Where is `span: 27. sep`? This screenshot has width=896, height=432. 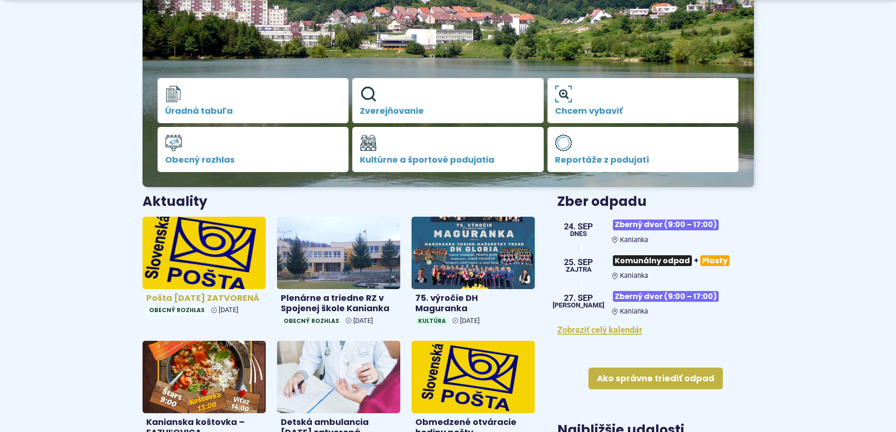 span: 27. sep is located at coordinates (578, 298).